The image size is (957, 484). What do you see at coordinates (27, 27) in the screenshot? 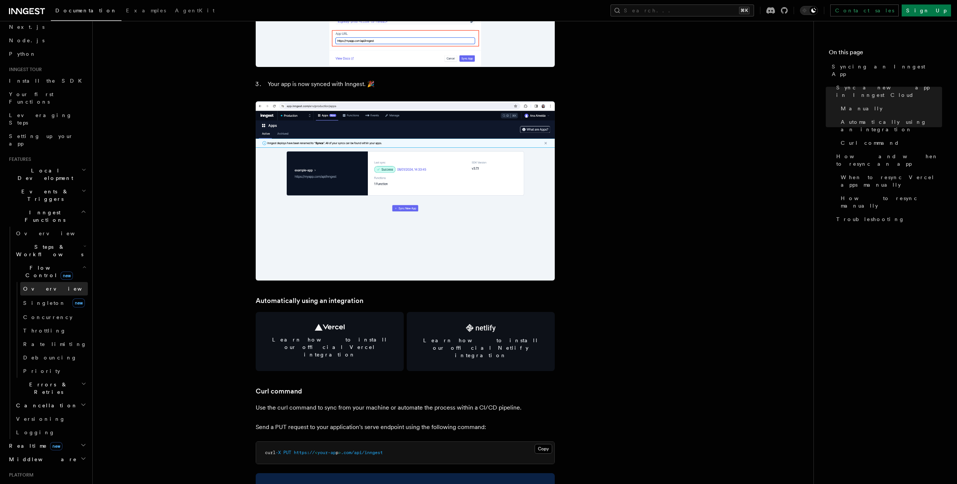
I see `span: Next.js` at bounding box center [27, 27].